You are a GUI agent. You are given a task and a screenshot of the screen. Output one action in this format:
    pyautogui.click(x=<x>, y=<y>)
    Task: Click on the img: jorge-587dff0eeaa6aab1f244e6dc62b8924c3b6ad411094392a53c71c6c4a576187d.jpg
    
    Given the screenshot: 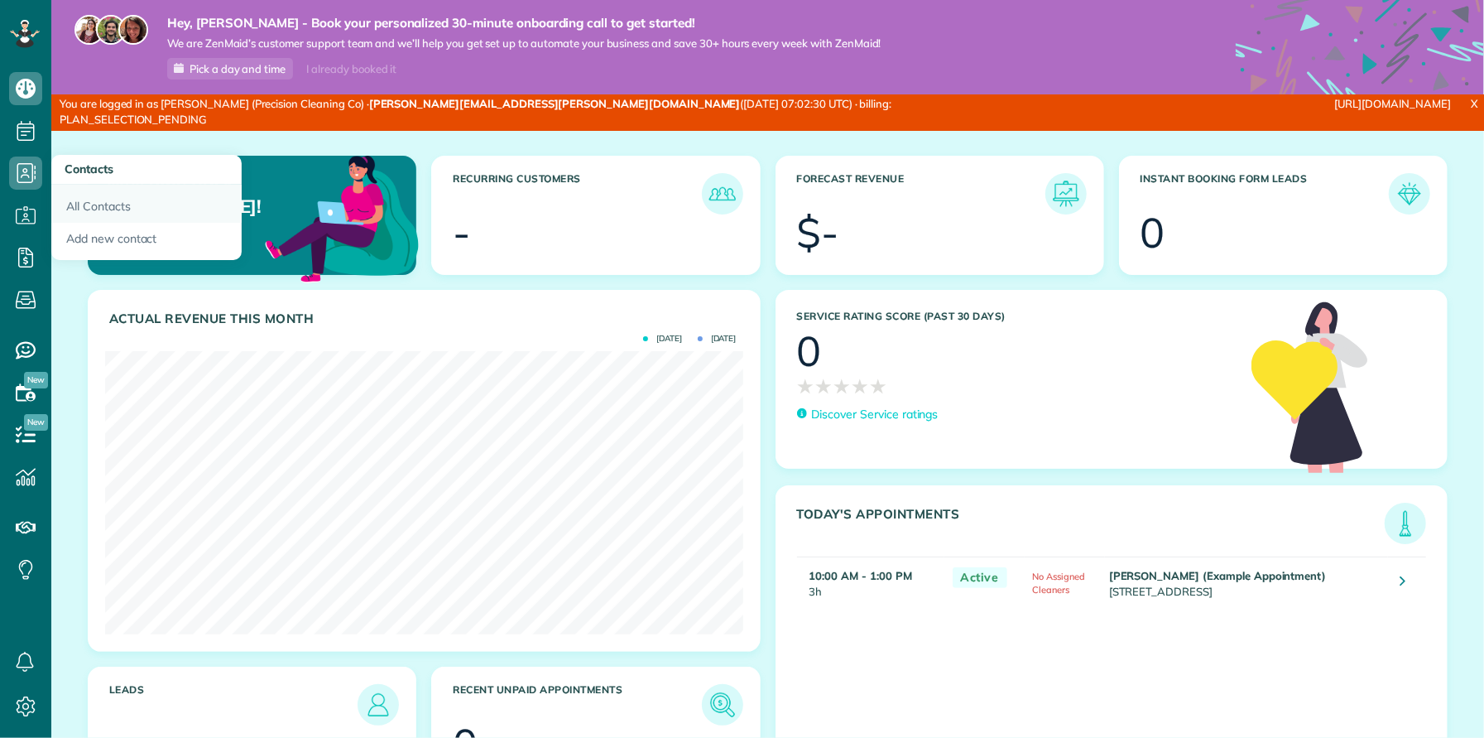 What is the action you would take?
    pyautogui.click(x=111, y=30)
    